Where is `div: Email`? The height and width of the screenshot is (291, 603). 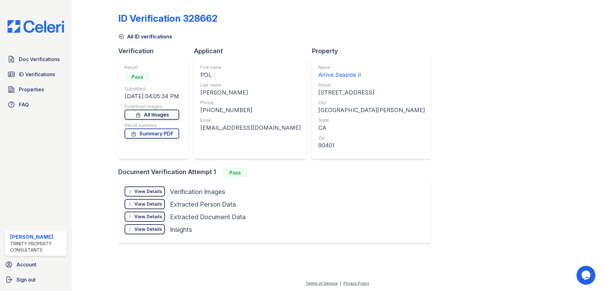
div: Email is located at coordinates (250, 120).